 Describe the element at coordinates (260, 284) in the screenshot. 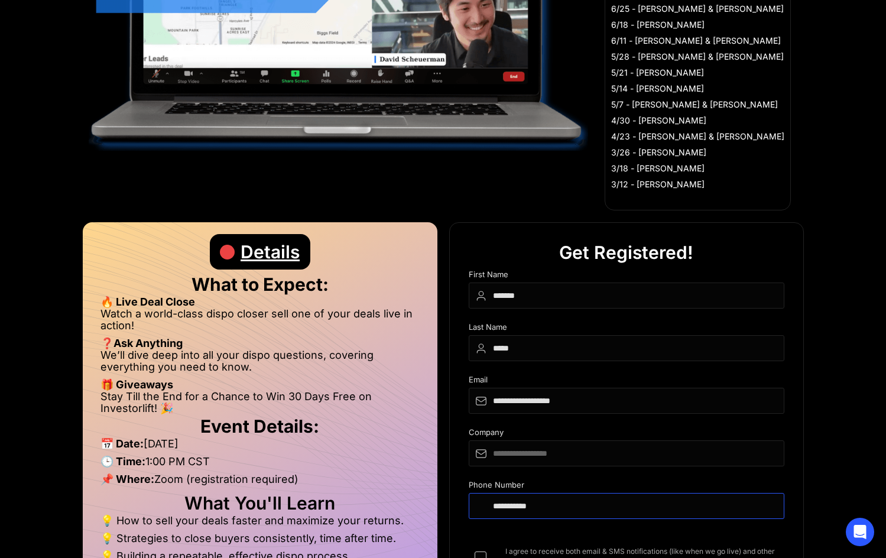

I see `strong: What to Expect:` at that location.